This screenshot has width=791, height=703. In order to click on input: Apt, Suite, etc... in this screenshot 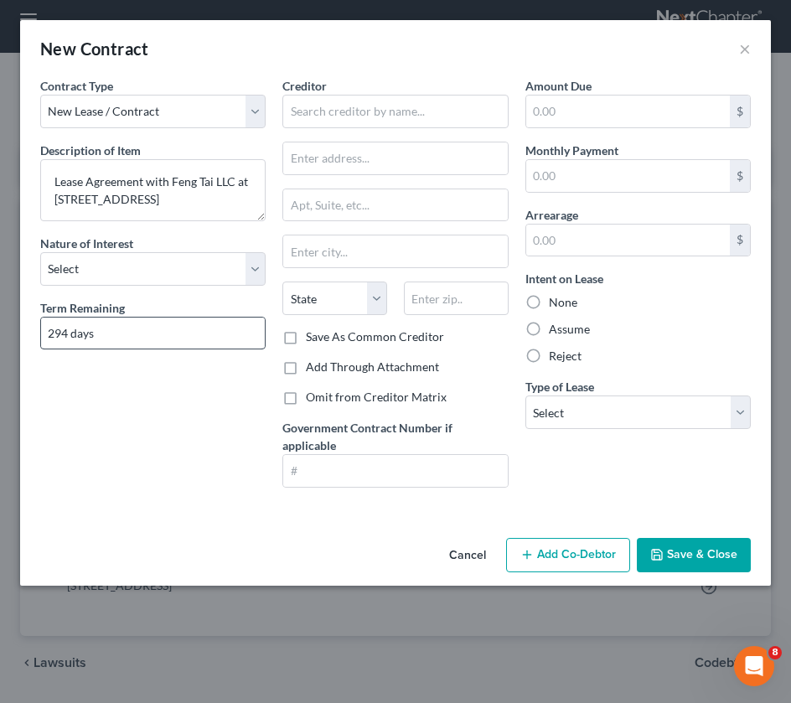, I will do `click(395, 205)`.